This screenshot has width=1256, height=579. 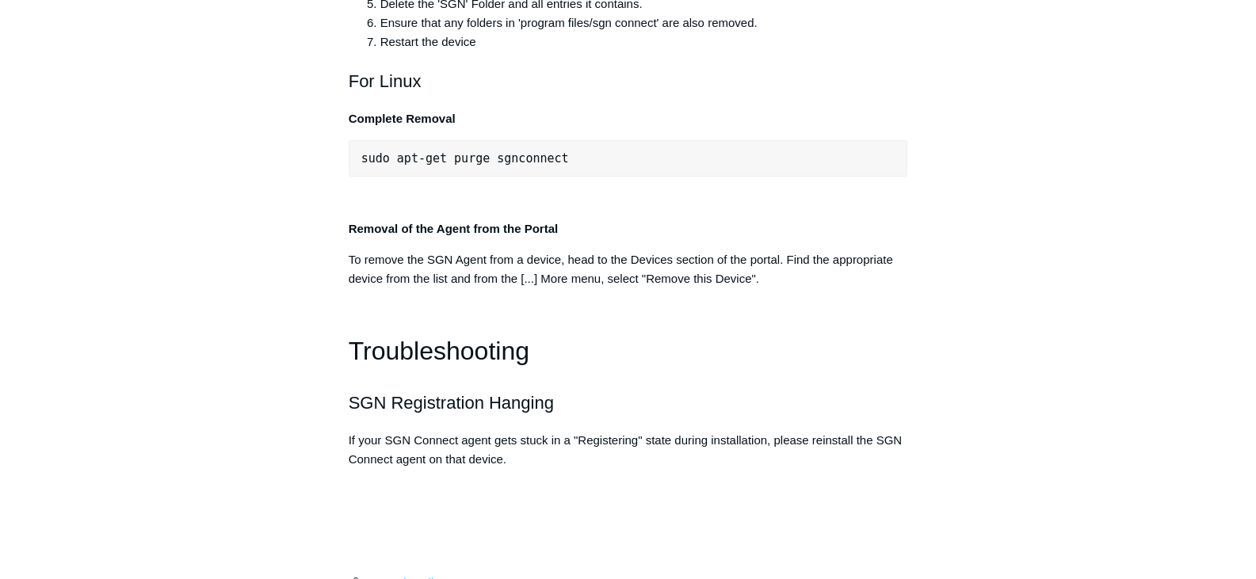 What do you see at coordinates (628, 81) in the screenshot?
I see `h2: For Linux` at bounding box center [628, 81].